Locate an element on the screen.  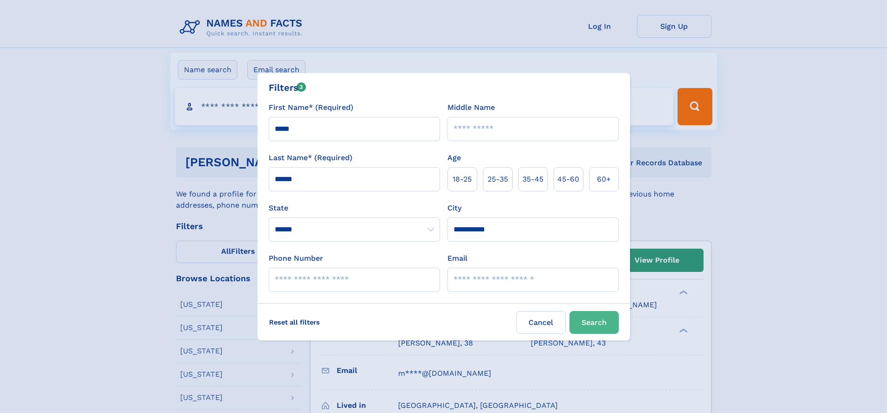
label: Cancel is located at coordinates (541, 322).